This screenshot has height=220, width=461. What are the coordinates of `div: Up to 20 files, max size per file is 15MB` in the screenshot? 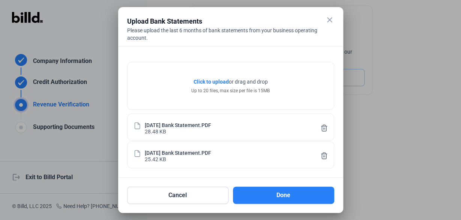 It's located at (230, 91).